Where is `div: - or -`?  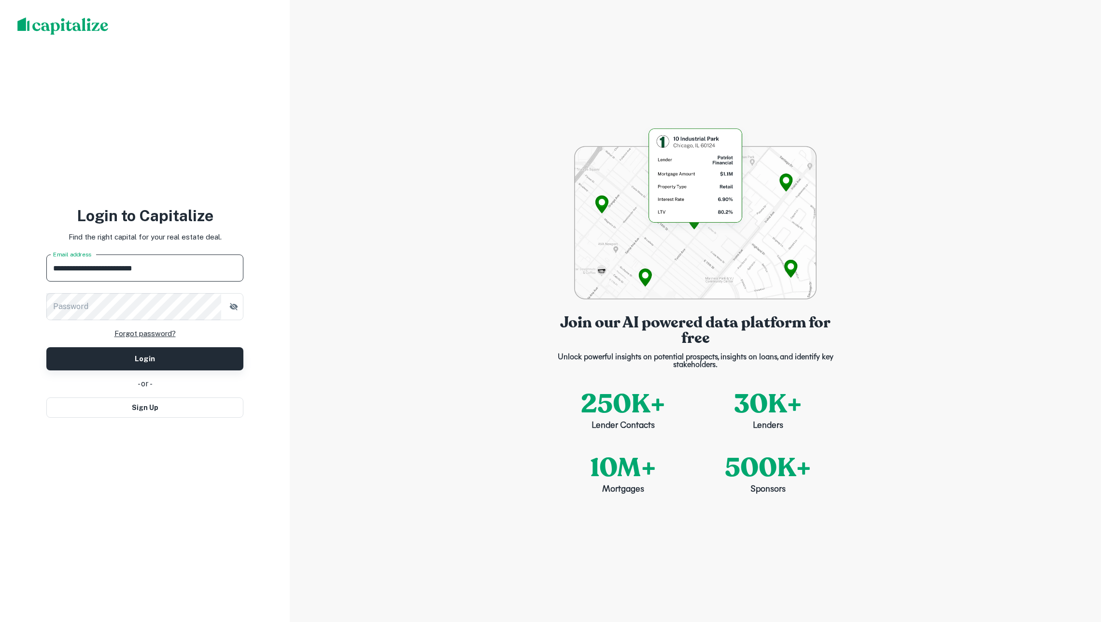 div: - or - is located at coordinates (145, 384).